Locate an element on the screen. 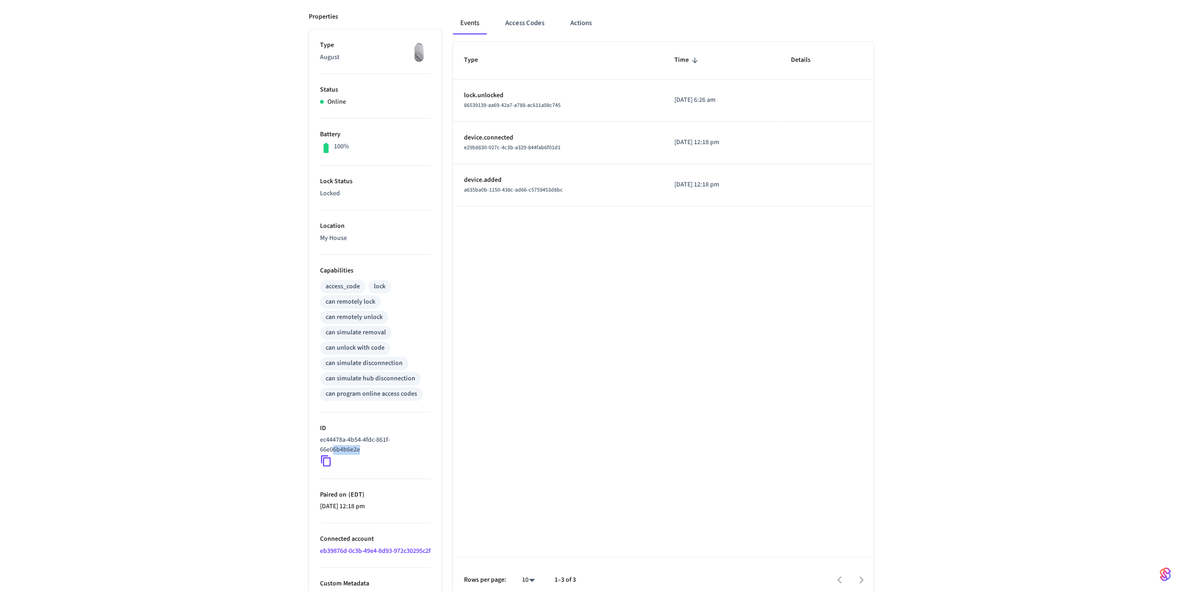  a: eb39876d-0c3b-49e4-8d93-972c30295c2f is located at coordinates (375, 551).